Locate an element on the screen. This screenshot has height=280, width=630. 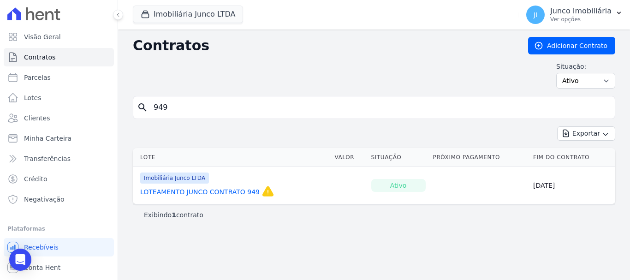
span: Minha Carteira is located at coordinates (48, 138).